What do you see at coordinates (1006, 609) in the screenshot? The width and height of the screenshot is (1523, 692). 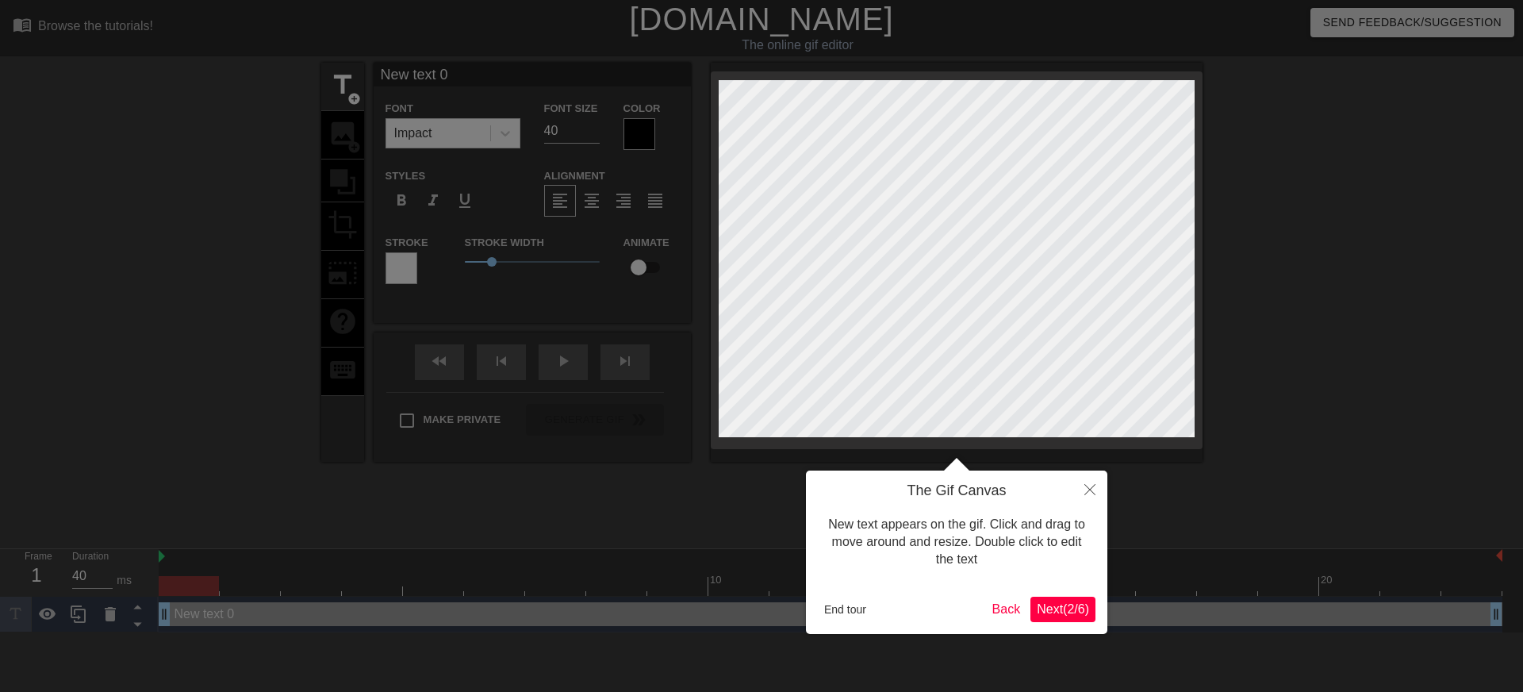 I see `button: Back` at bounding box center [1006, 609].